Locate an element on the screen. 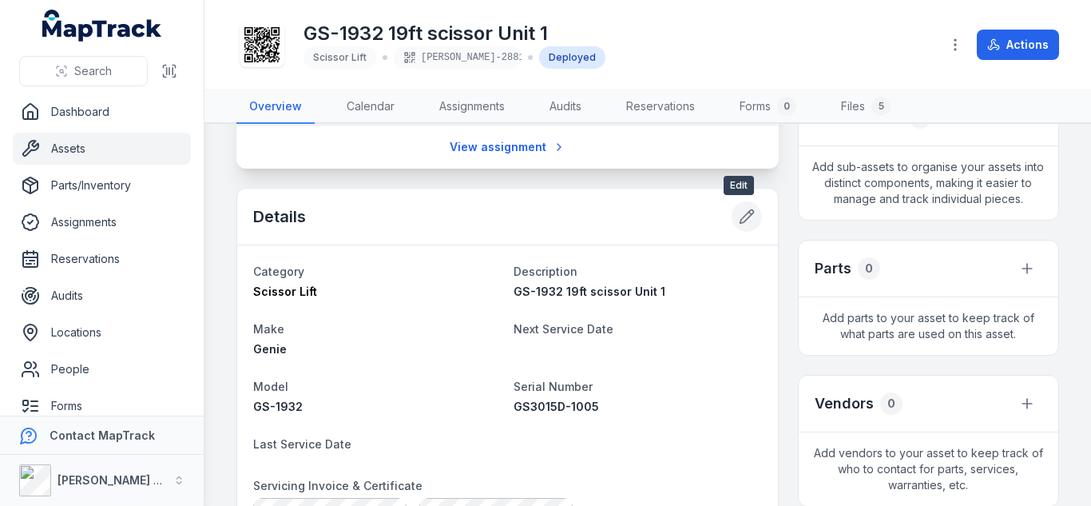 The image size is (1091, 506). a: Dashboard is located at coordinates (101, 112).